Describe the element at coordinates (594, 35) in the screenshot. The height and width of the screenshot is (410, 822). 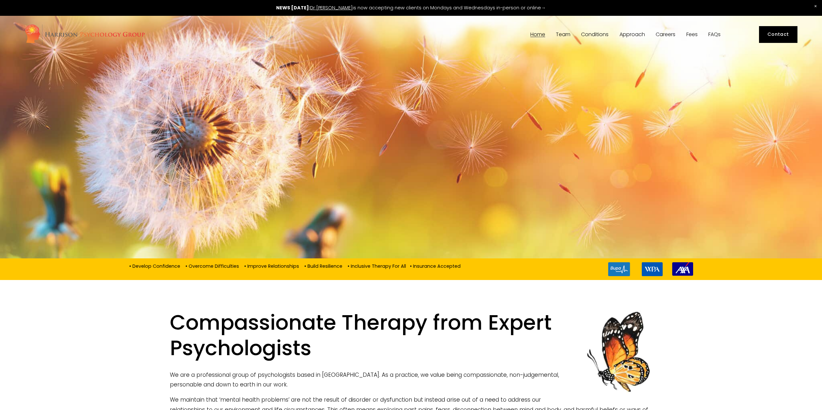
I see `span: Conditions` at that location.